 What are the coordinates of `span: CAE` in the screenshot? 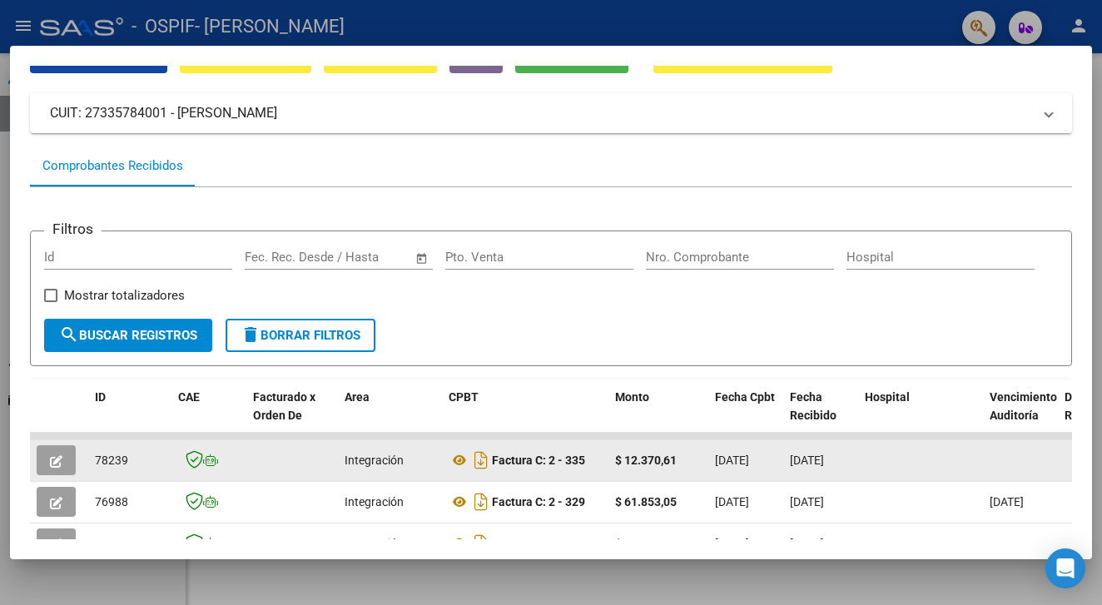 It's located at (189, 397).